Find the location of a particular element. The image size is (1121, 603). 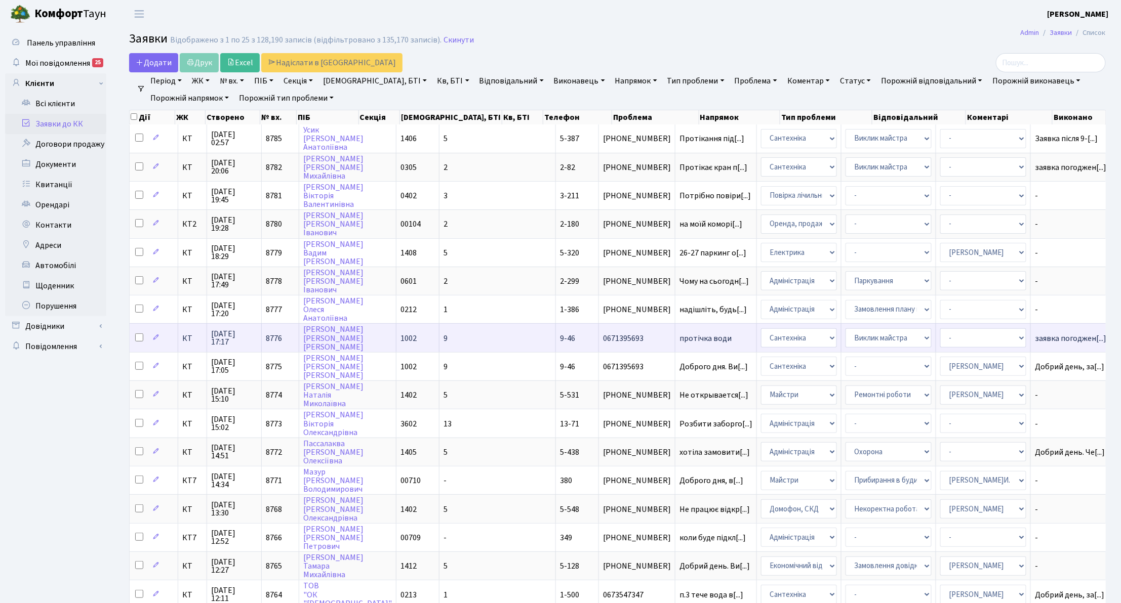

span: Заявки is located at coordinates (148, 38).